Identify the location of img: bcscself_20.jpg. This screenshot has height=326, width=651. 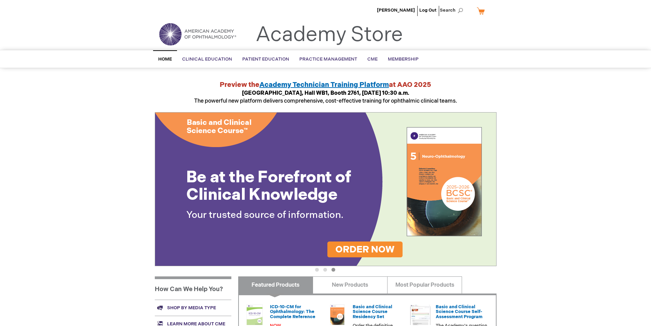
(420, 314).